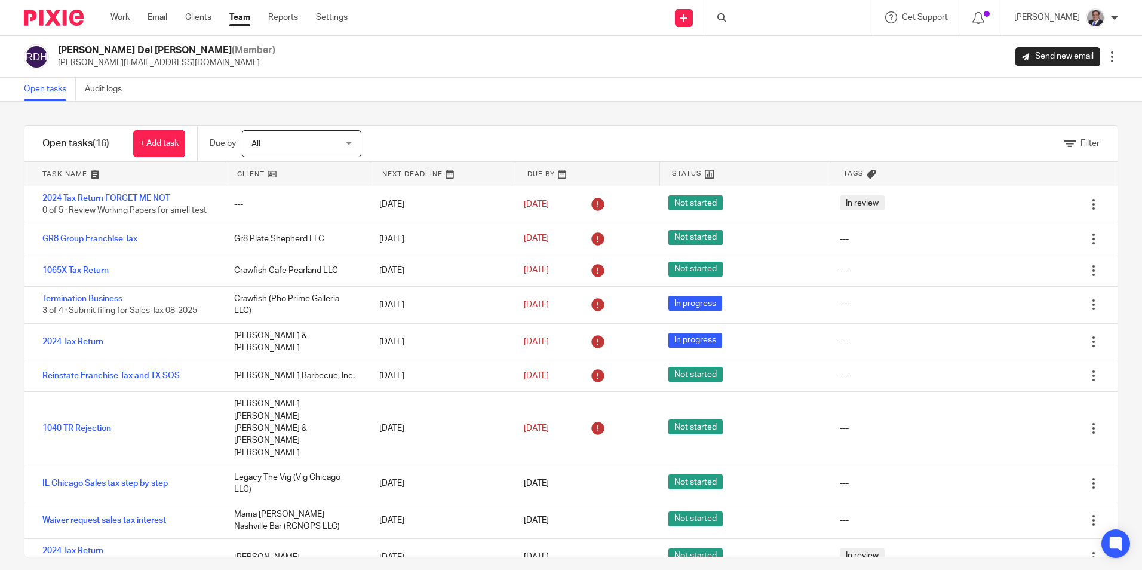 The width and height of the screenshot is (1142, 570). What do you see at coordinates (159, 143) in the screenshot?
I see `a: + Add task` at bounding box center [159, 143].